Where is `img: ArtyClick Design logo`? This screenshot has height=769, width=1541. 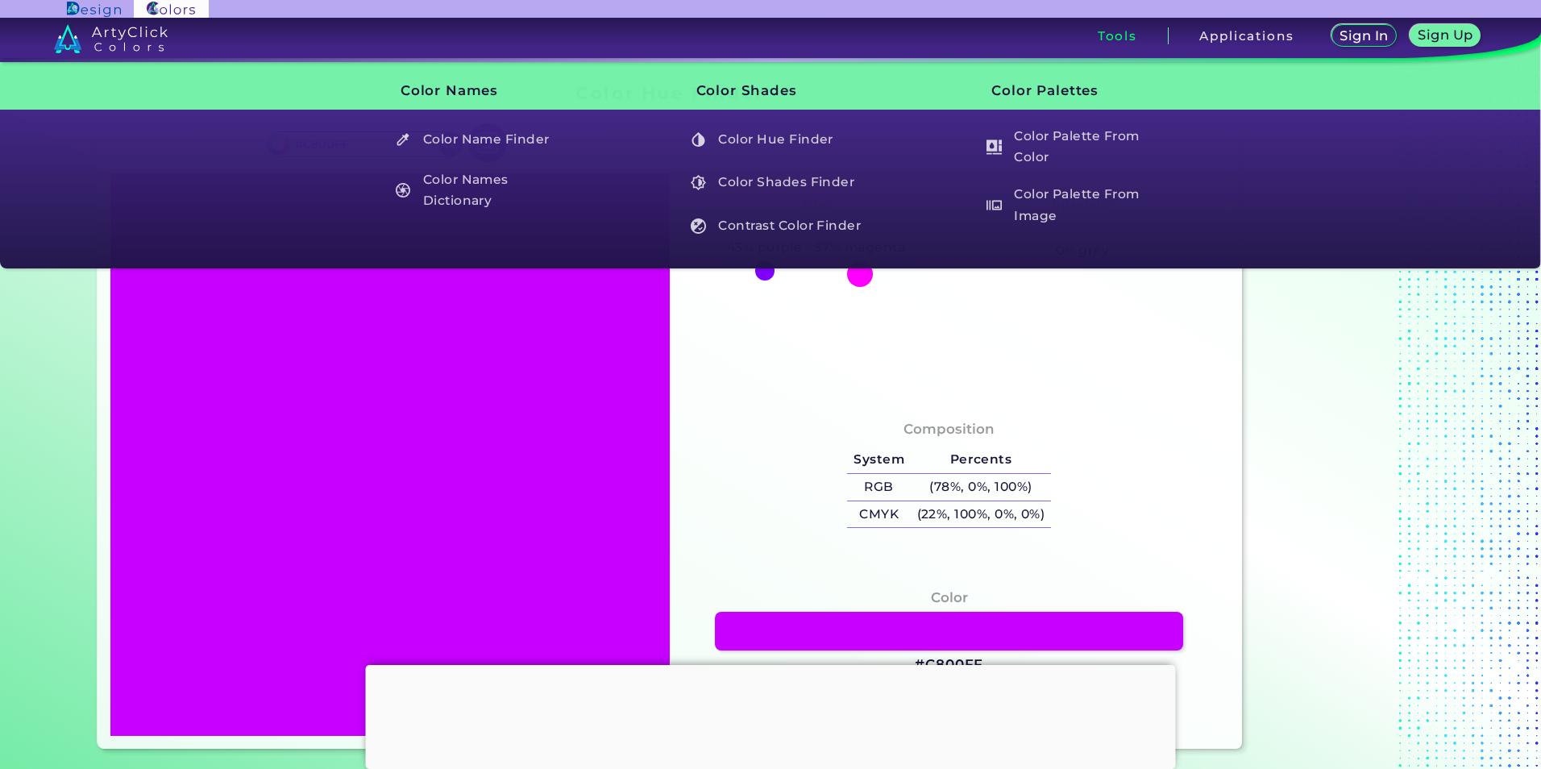 img: ArtyClick Design logo is located at coordinates (93, 9).